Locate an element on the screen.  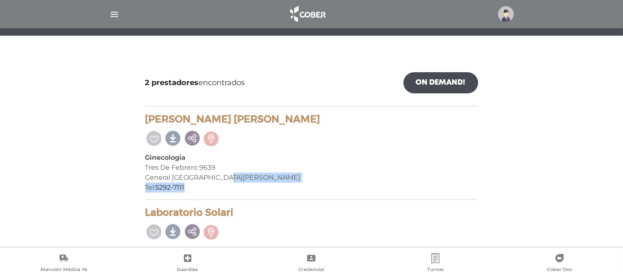
b: Laboratorio De Analisis Clinicos is located at coordinates (201, 251).